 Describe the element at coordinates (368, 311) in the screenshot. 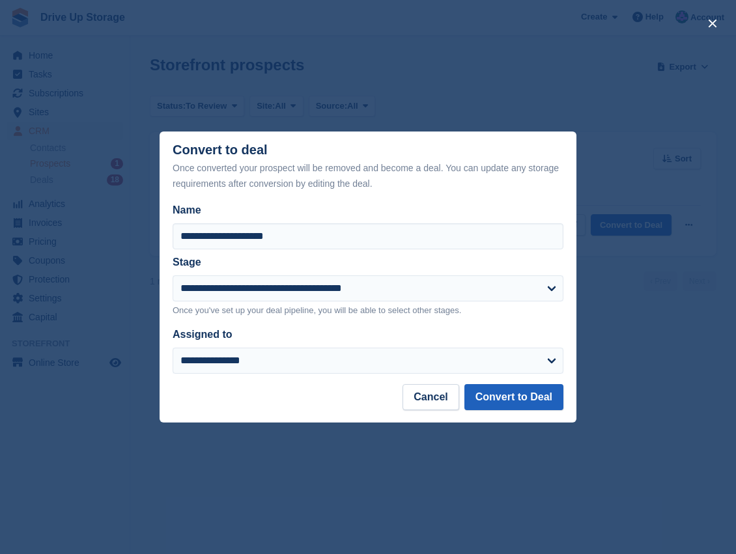

I see `p: Once you've set up your deal pipeline, you will be able to select other stages.` at that location.